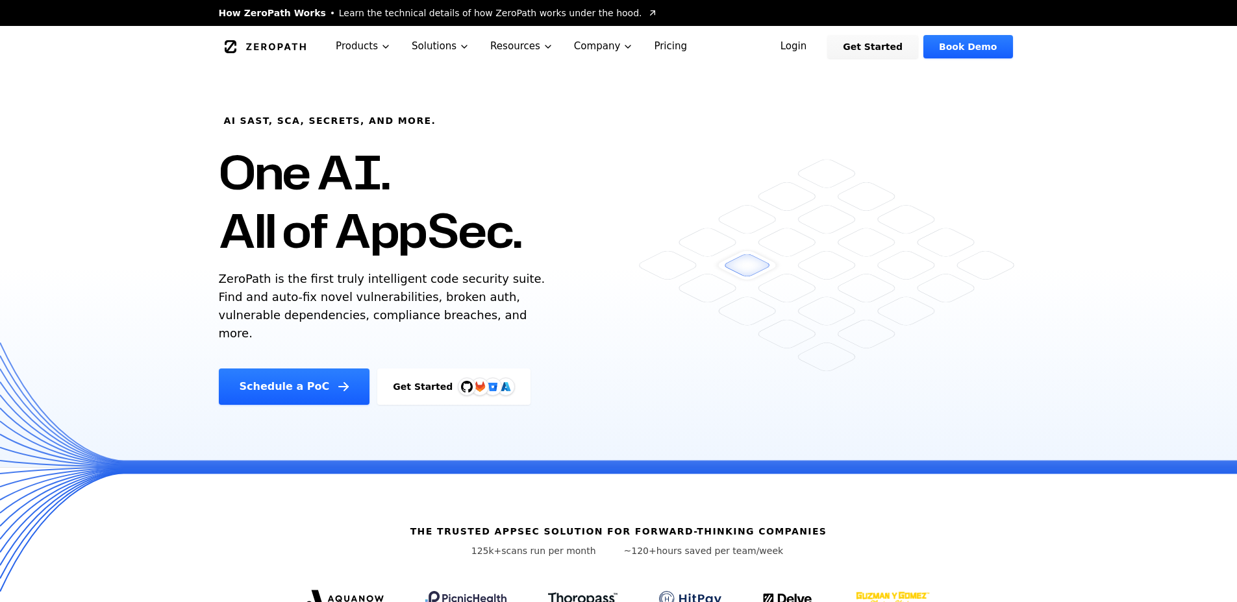 This screenshot has width=1237, height=602. Describe the element at coordinates (454, 387) in the screenshot. I see `a: Get StartedGitHubGitLabAzure` at that location.